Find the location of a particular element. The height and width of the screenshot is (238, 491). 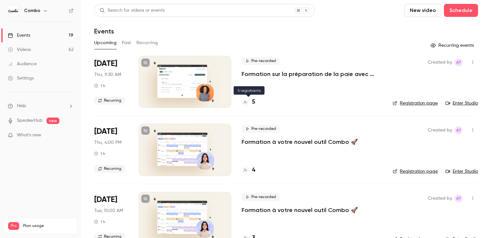

h6: Combo is located at coordinates (32, 11).